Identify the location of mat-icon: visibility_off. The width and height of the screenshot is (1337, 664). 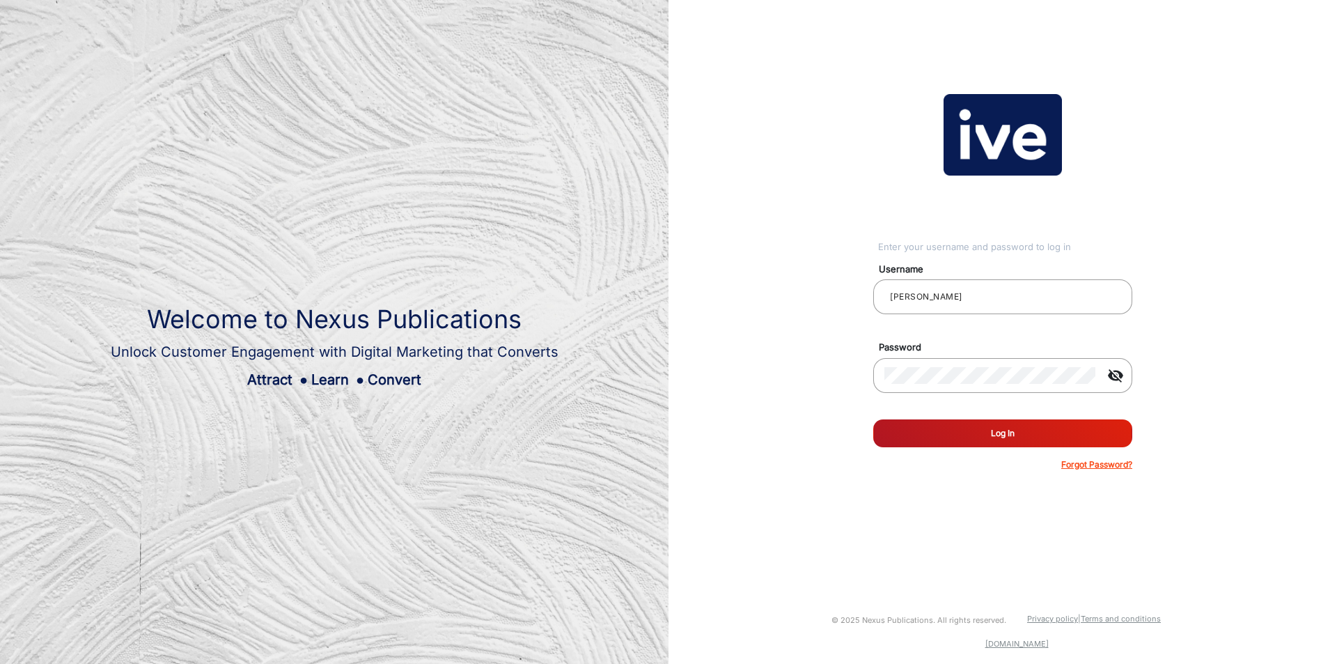
(1116, 375).